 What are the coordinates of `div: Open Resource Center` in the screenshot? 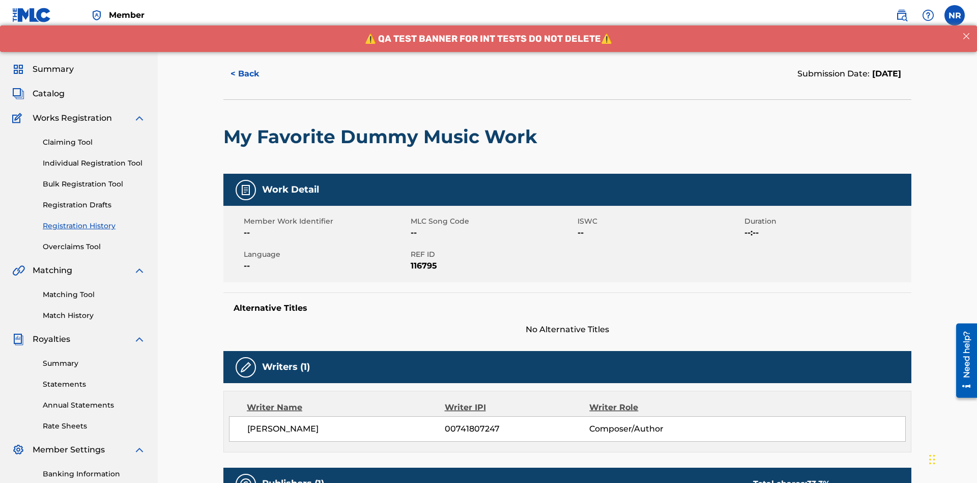 It's located at (18, 42).